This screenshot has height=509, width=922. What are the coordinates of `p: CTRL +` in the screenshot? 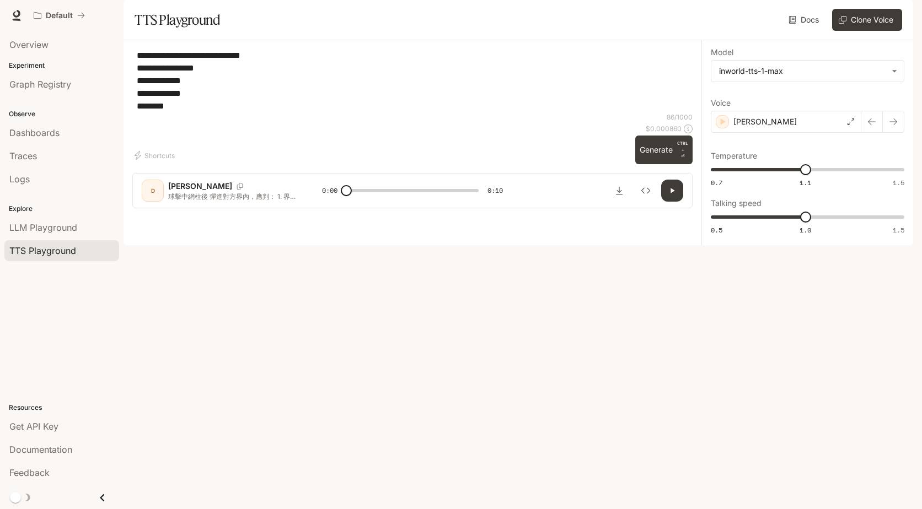 It's located at (683, 147).